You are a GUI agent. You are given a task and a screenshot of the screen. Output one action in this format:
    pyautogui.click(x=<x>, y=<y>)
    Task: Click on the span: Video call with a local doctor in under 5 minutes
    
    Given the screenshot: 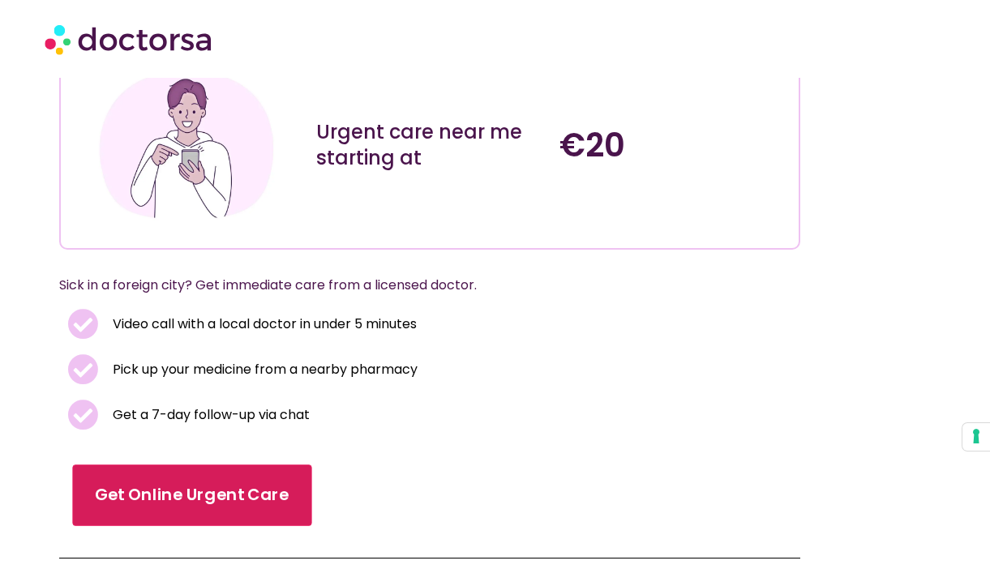 What is the action you would take?
    pyautogui.click(x=263, y=324)
    